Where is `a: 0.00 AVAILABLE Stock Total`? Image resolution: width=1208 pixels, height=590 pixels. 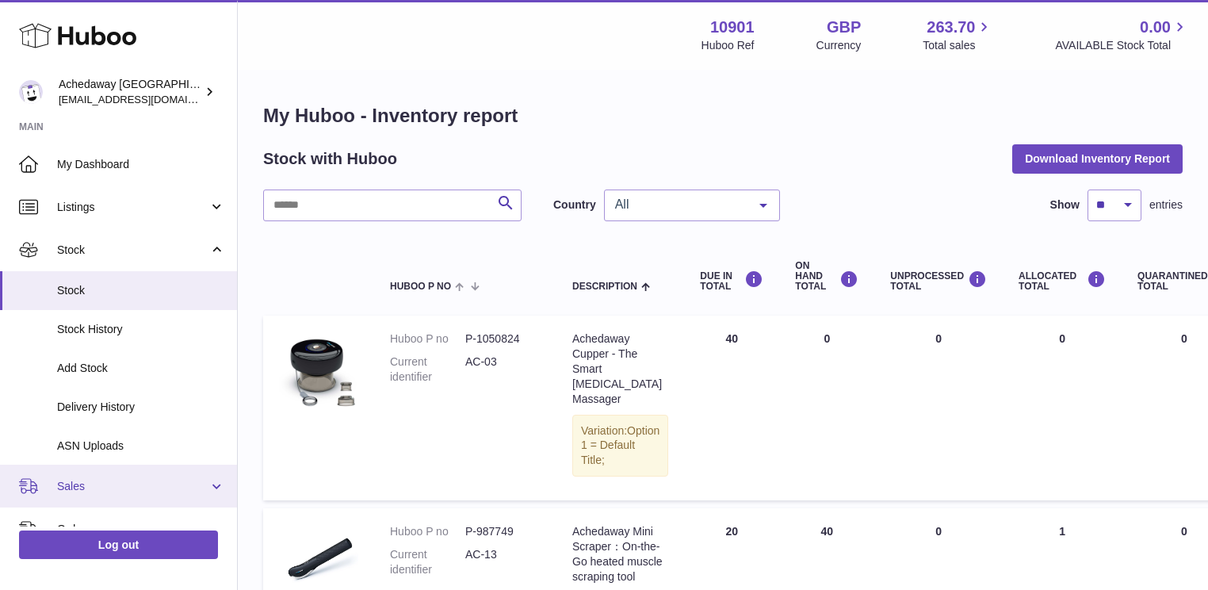 a: 0.00 AVAILABLE Stock Total is located at coordinates (1122, 35).